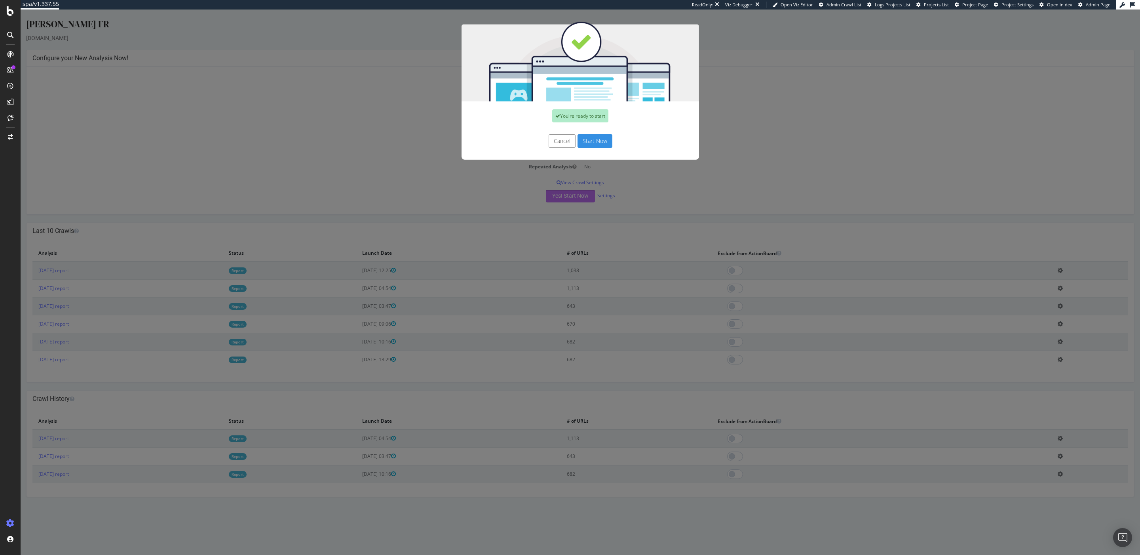 This screenshot has height=555, width=1140. I want to click on button: Start Now, so click(574, 131).